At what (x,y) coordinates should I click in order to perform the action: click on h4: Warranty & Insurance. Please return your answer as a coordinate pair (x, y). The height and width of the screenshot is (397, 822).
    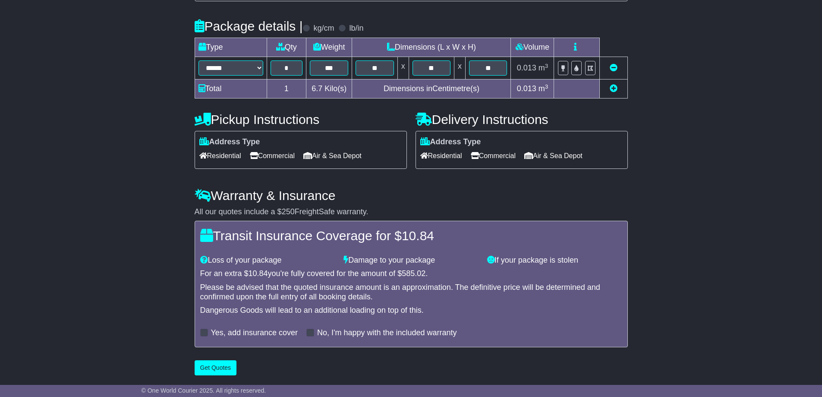
    Looking at the image, I should click on (411, 195).